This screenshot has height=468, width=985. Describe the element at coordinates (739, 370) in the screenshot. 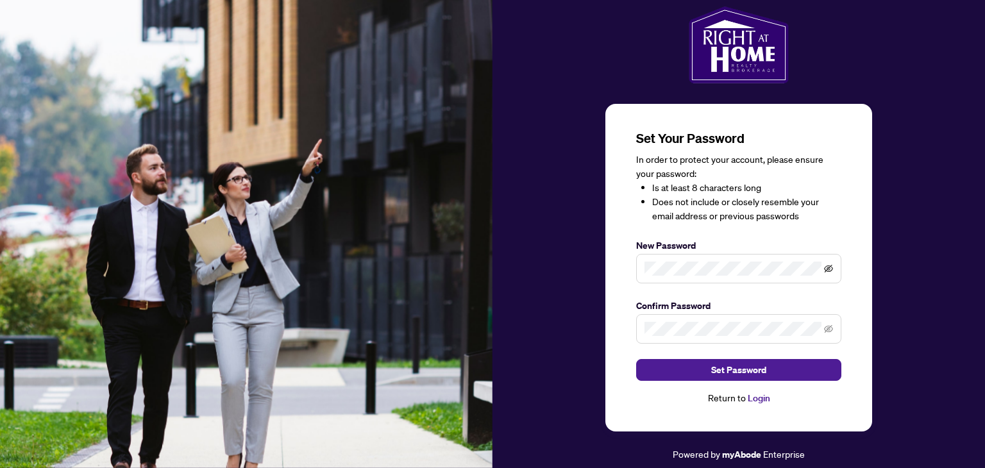

I see `span: Set Password` at that location.